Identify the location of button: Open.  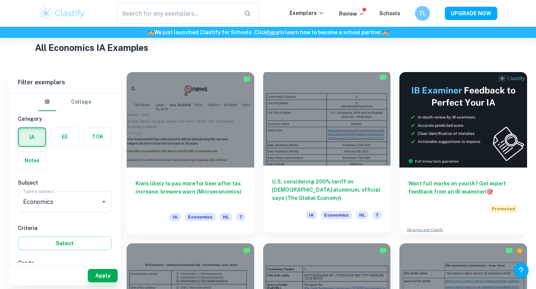
(104, 202).